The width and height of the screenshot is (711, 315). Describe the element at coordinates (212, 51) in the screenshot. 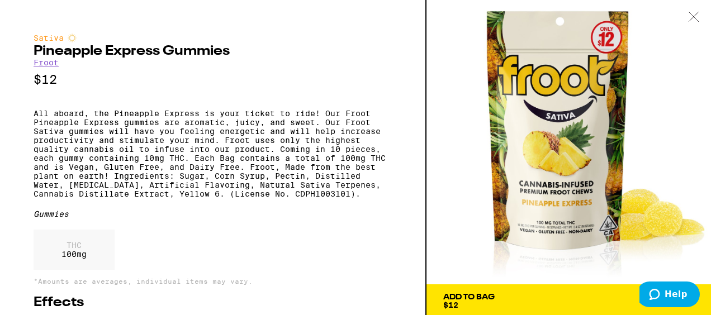

I see `h2: Pineapple Express Gummies` at that location.